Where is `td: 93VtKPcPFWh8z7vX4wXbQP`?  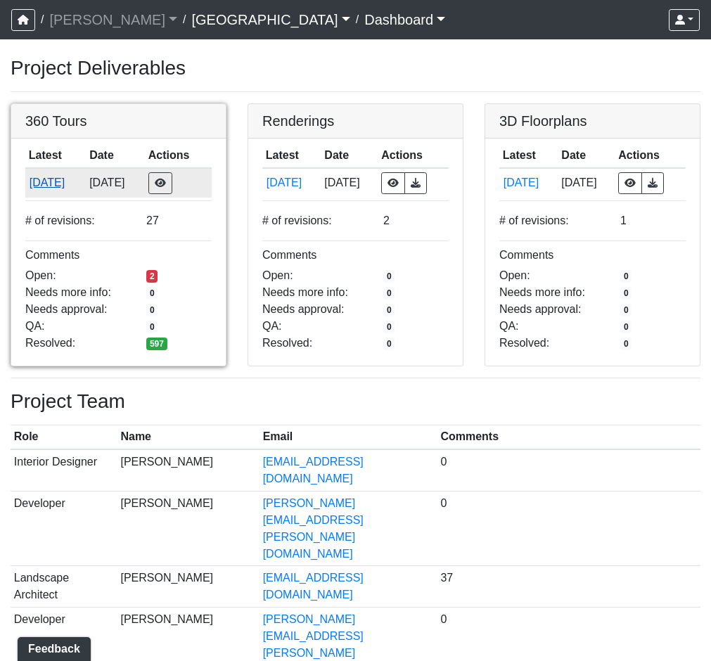 td: 93VtKPcPFWh8z7vX4wXbQP is located at coordinates (56, 183).